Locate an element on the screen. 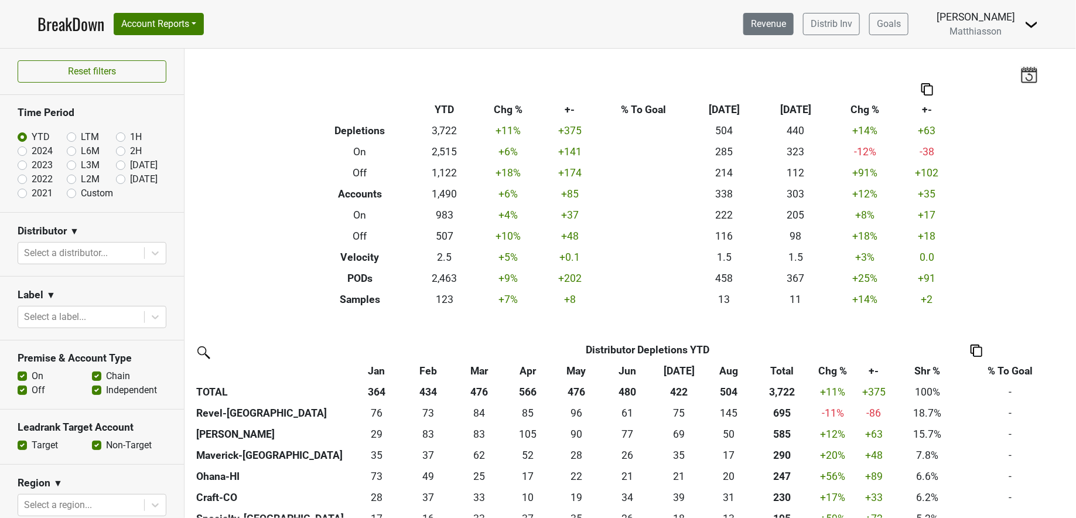 This screenshot has height=518, width=1076. th: 230.252 is located at coordinates (782, 497).